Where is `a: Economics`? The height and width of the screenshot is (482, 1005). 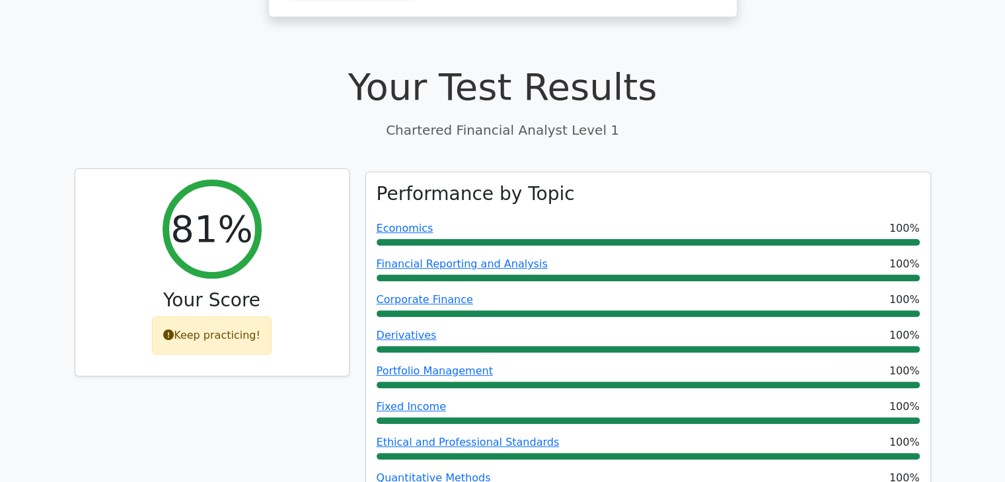
a: Economics is located at coordinates (405, 228).